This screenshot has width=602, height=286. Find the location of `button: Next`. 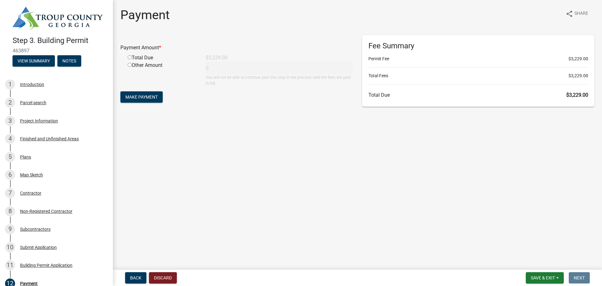

button: Next is located at coordinates (579, 277).